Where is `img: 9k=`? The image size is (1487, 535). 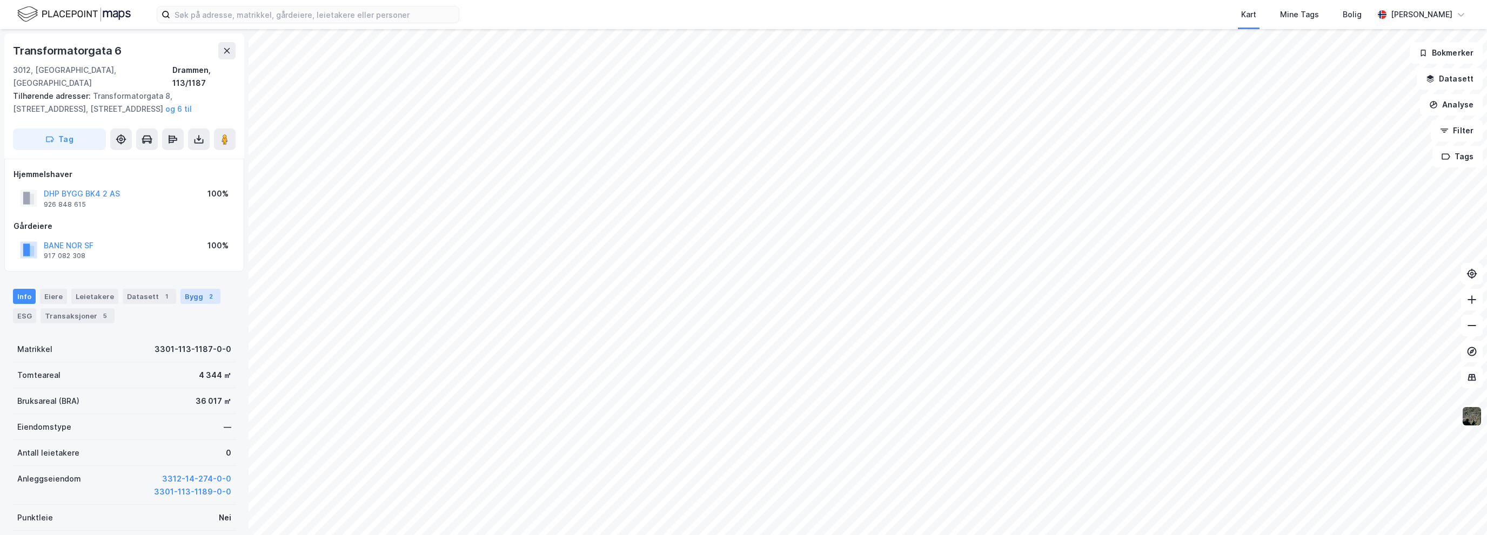
img: 9k= is located at coordinates (1472, 417).